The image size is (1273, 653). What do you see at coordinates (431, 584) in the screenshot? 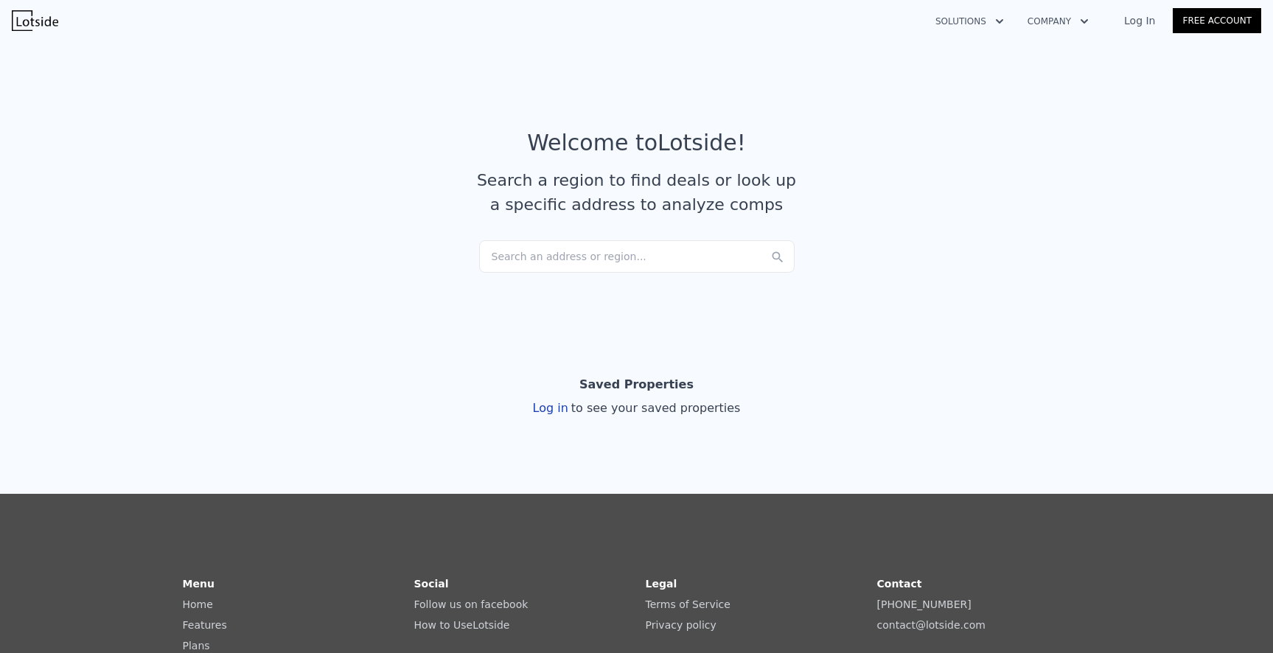
I see `strong: Social` at bounding box center [431, 584].